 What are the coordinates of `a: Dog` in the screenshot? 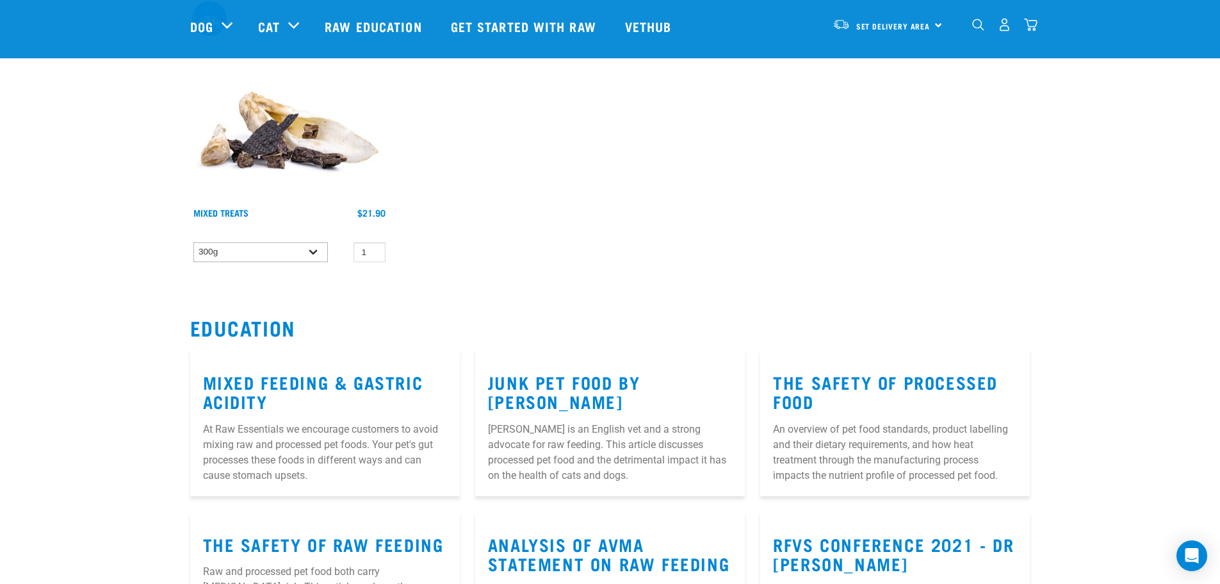 It's located at (202, 26).